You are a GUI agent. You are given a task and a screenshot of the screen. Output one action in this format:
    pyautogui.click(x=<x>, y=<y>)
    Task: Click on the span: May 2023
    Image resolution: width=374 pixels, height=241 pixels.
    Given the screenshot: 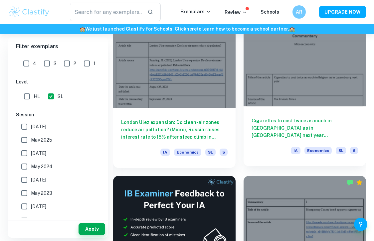 What is the action you would take?
    pyautogui.click(x=42, y=193)
    